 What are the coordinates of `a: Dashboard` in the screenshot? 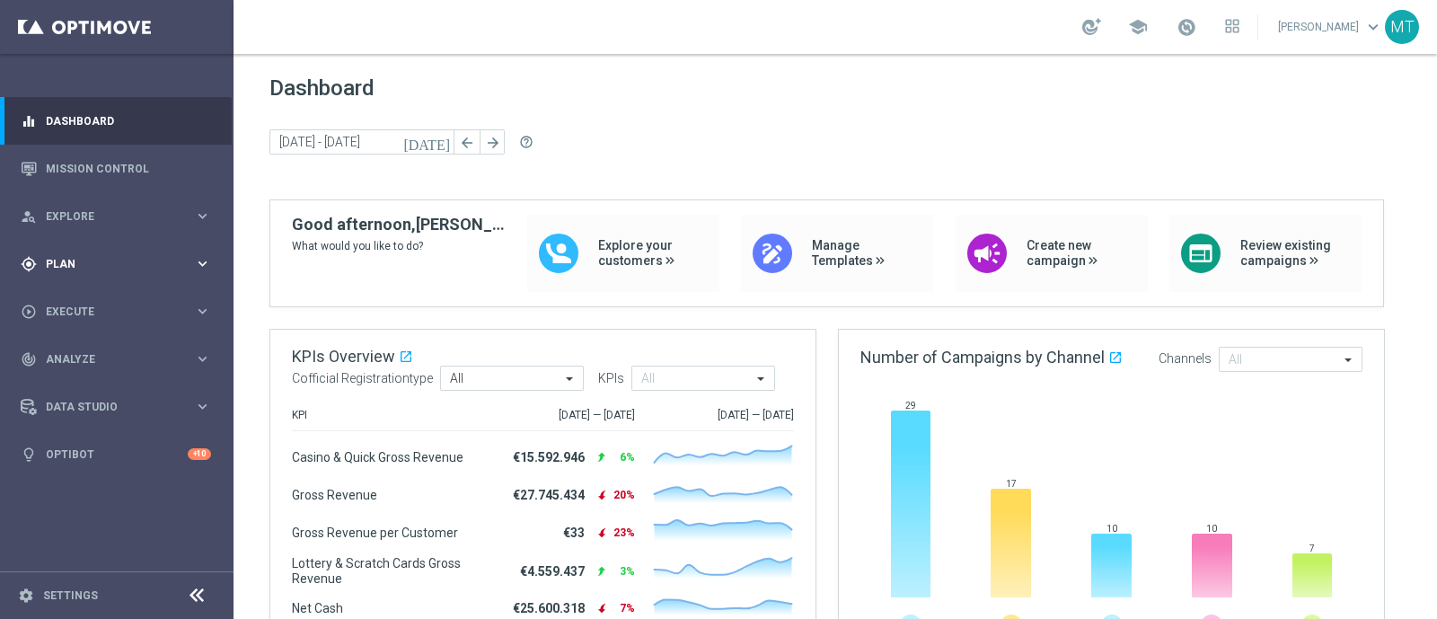 It's located at (128, 120).